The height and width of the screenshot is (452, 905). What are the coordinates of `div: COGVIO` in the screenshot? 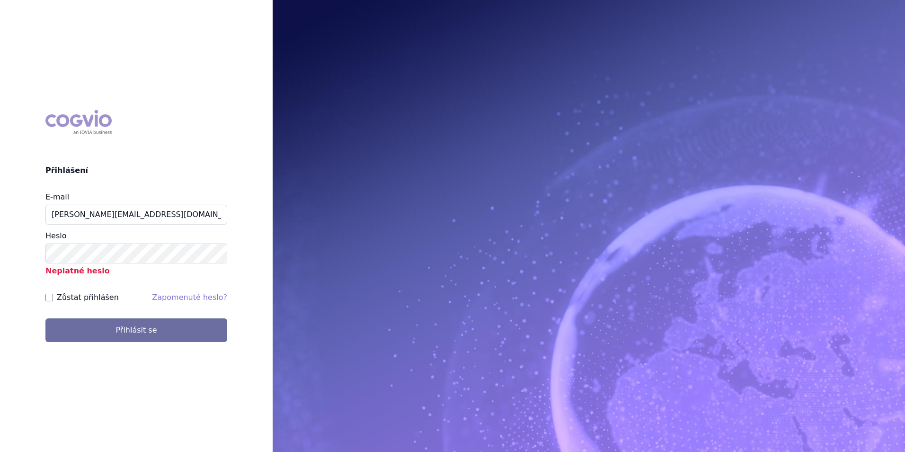 It's located at (79, 122).